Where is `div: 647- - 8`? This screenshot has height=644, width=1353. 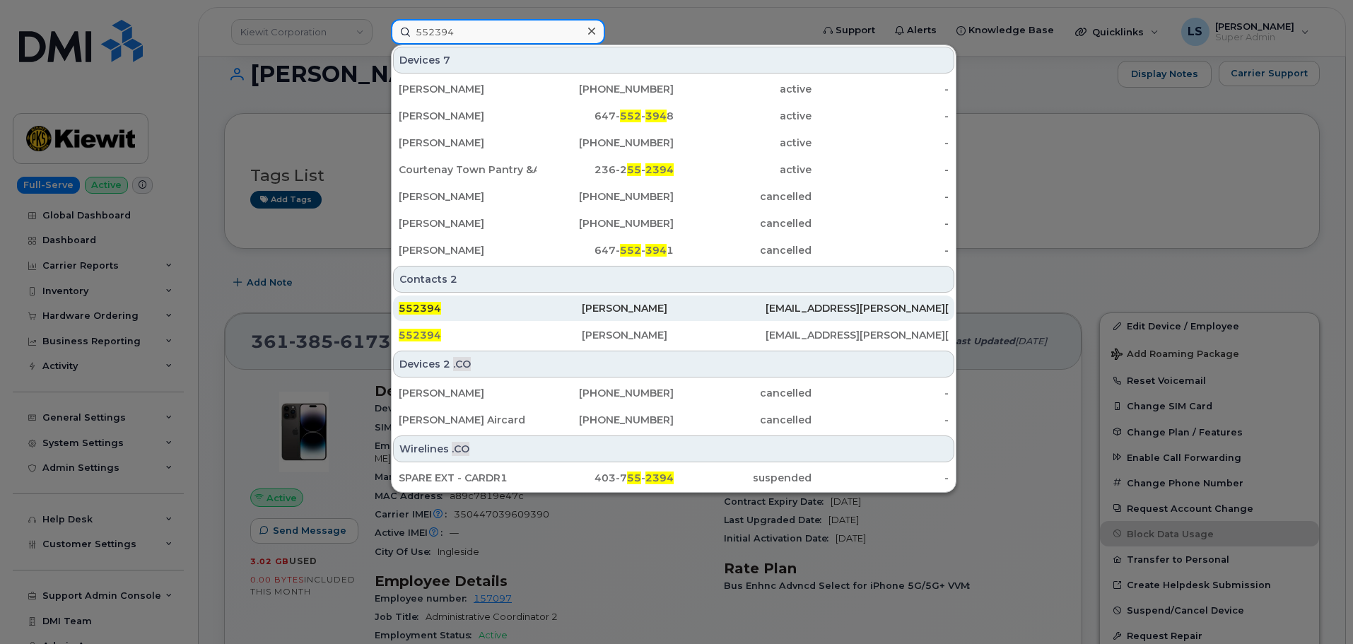 div: 647- - 8 is located at coordinates (605, 116).